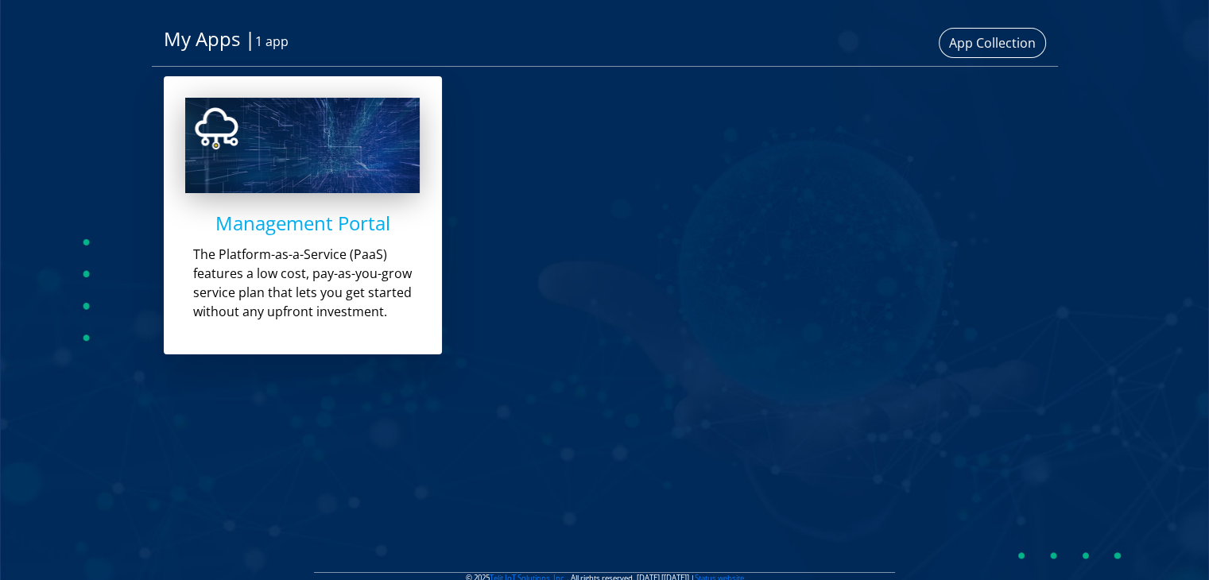 The width and height of the screenshot is (1209, 580). I want to click on a: Management PortalThe Platform-as-a-Service (PaaS) features a low cost, pay-as-you-grow service pl..., so click(303, 222).